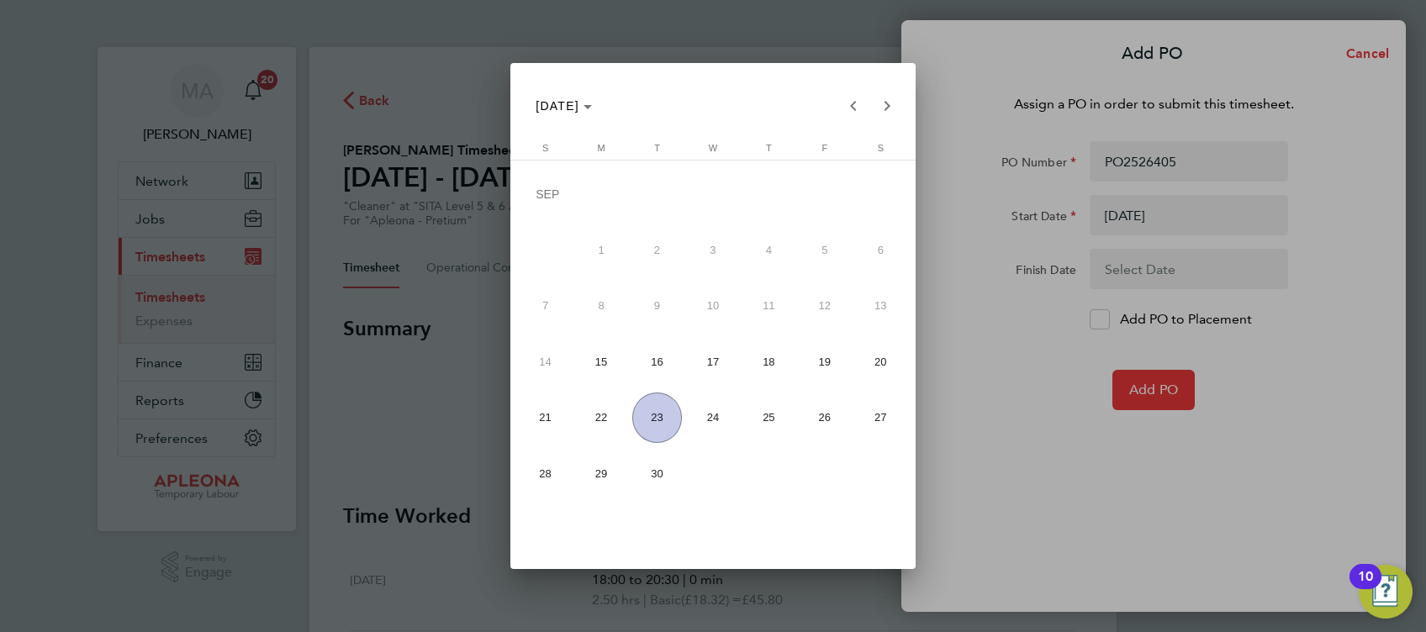 The width and height of the screenshot is (1426, 632). Describe the element at coordinates (880, 362) in the screenshot. I see `span: 20` at that location.